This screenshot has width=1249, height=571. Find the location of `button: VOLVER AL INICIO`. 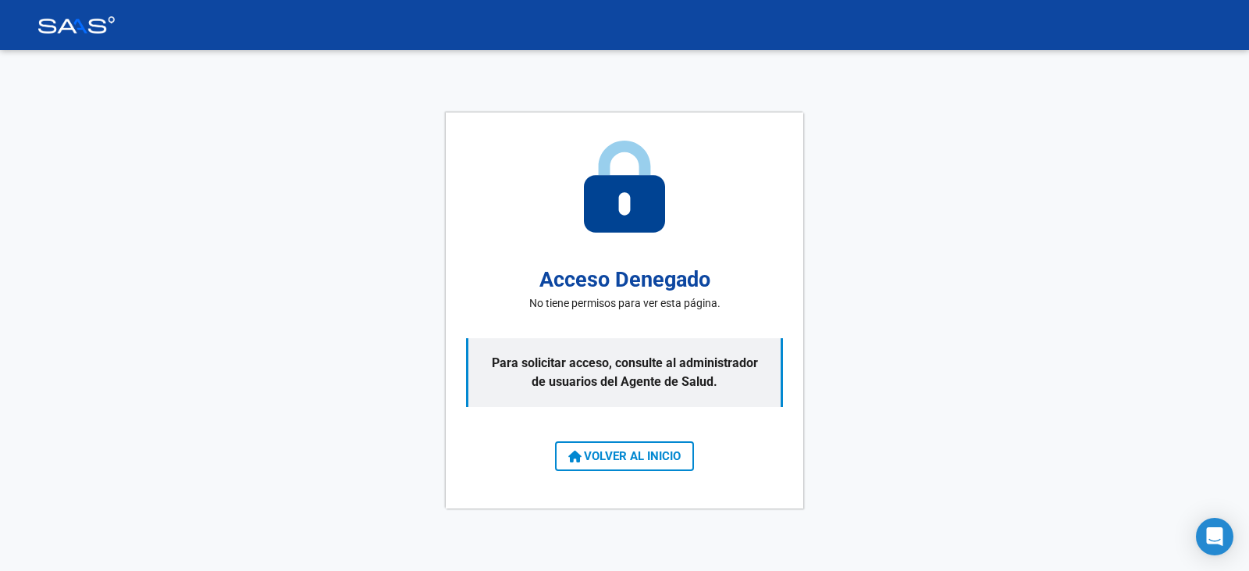

button: VOLVER AL INICIO is located at coordinates (625, 456).